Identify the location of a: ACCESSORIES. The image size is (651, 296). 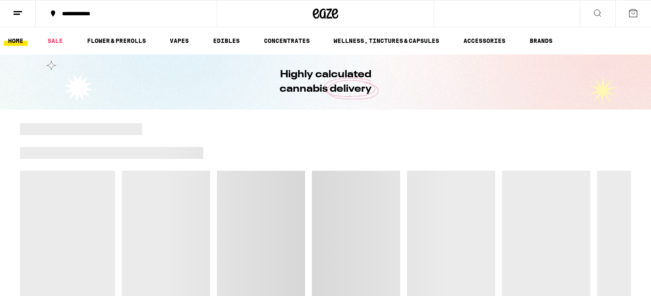
(484, 41).